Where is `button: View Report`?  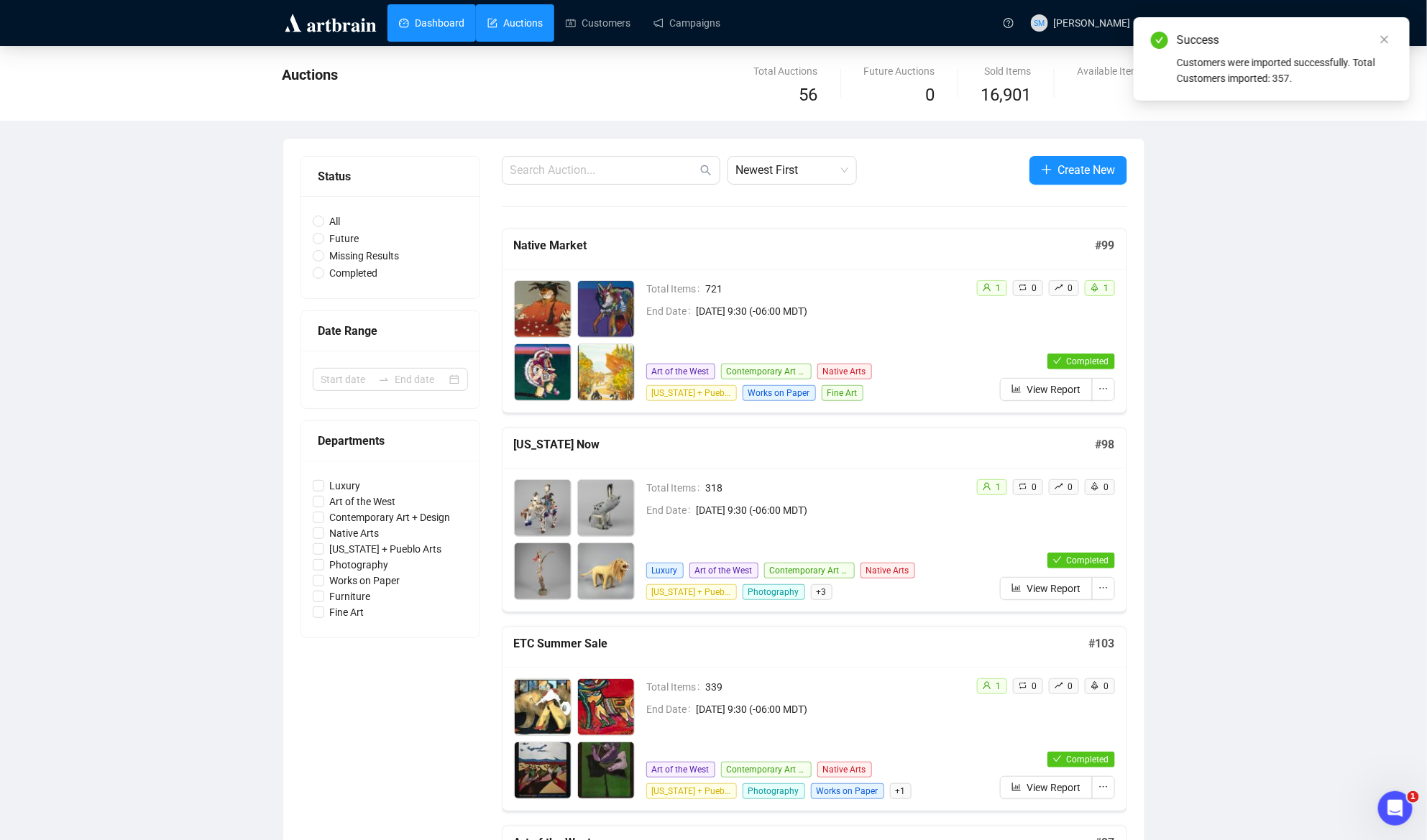 button: View Report is located at coordinates (1046, 389).